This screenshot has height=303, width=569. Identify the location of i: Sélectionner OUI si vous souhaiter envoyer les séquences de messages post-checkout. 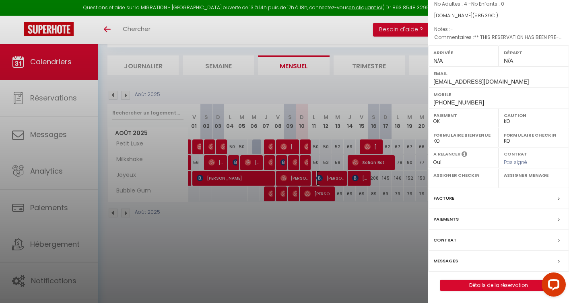
(464, 155).